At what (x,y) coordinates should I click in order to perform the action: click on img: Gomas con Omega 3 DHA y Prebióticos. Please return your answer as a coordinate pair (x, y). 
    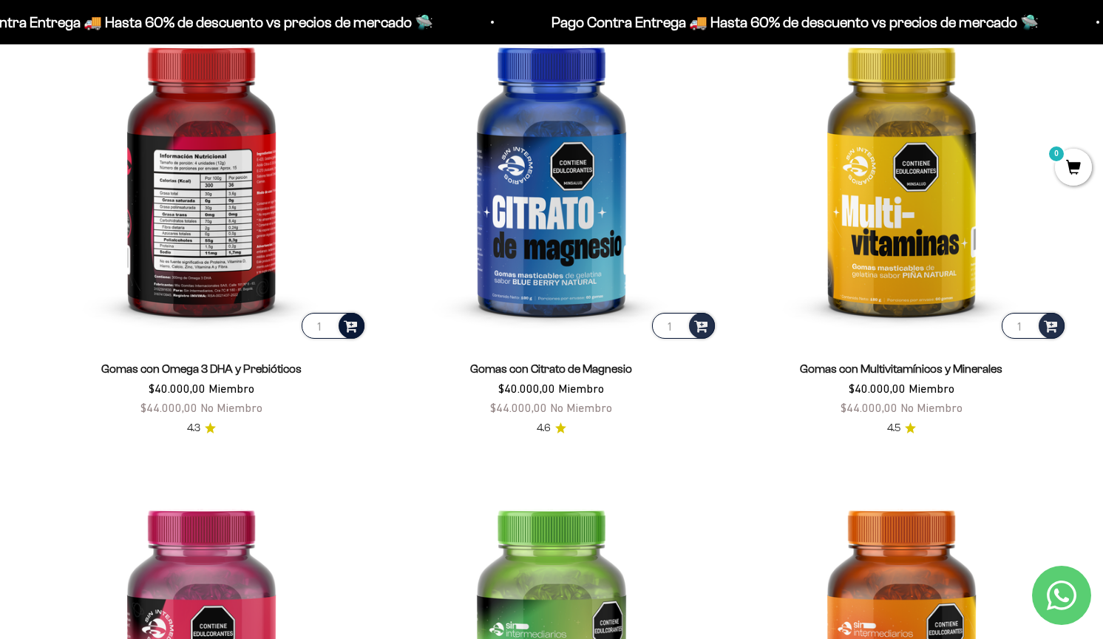
    Looking at the image, I should click on (201, 175).